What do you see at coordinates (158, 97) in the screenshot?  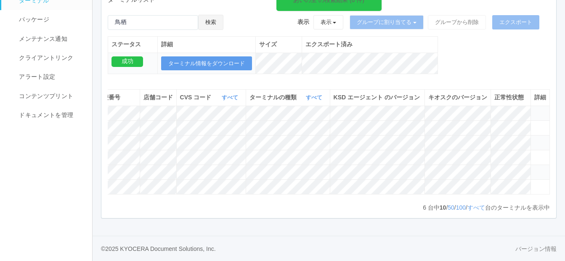 I see `span: 店舗コード` at bounding box center [158, 97].